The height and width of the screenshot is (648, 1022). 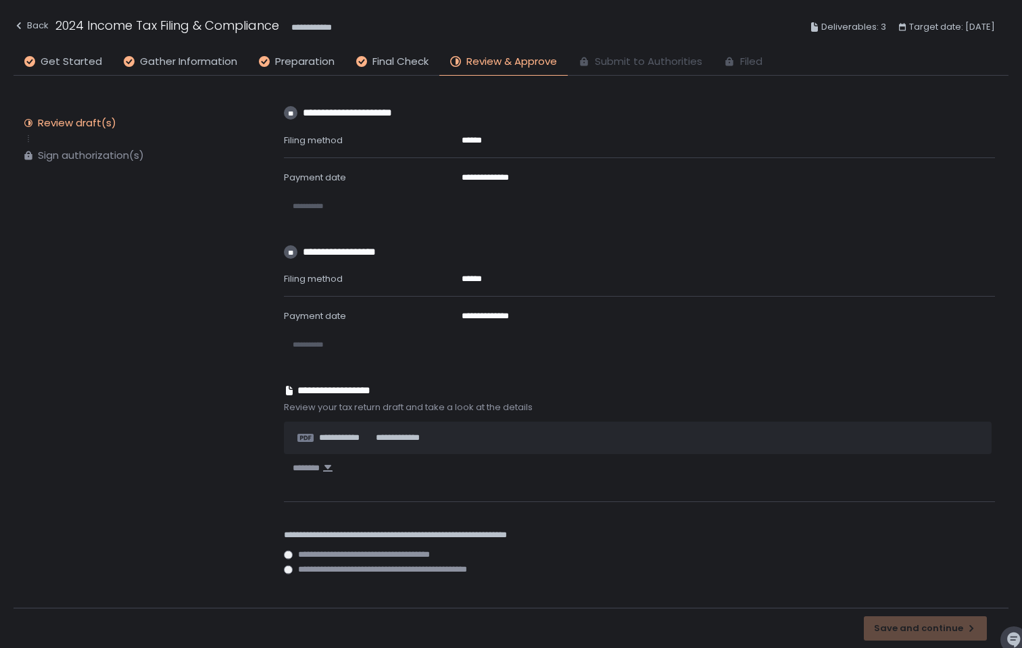 I want to click on span: Final Check, so click(x=400, y=61).